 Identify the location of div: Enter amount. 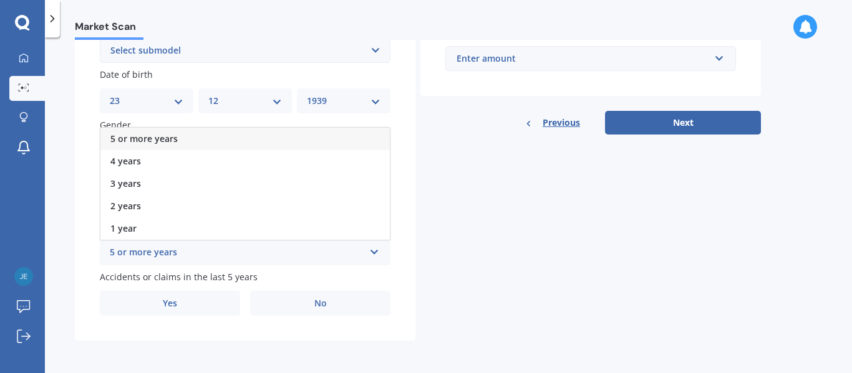
(583, 59).